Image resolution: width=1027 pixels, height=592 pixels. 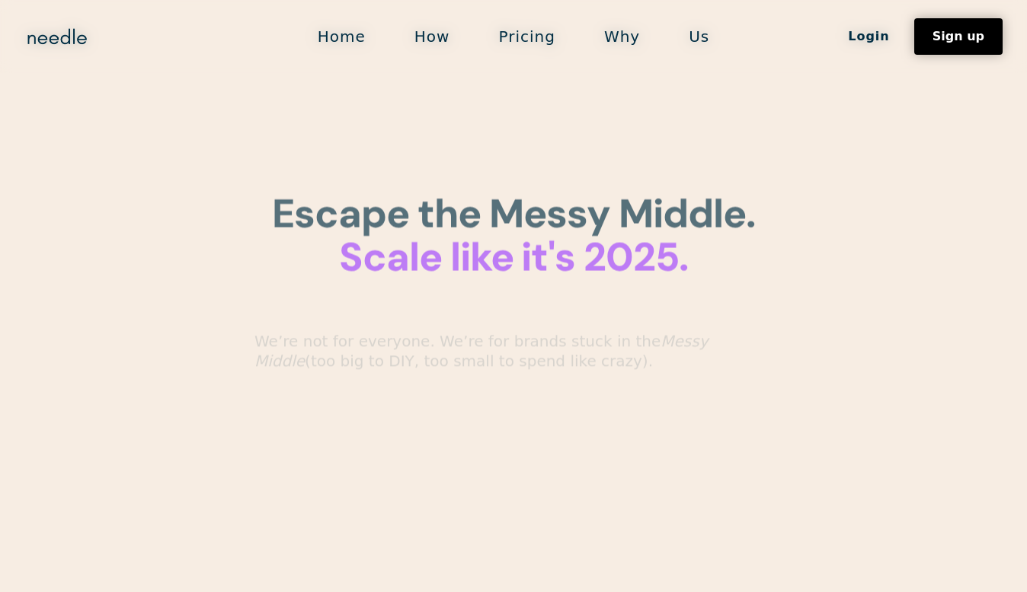 What do you see at coordinates (432, 37) in the screenshot?
I see `a: How` at bounding box center [432, 37].